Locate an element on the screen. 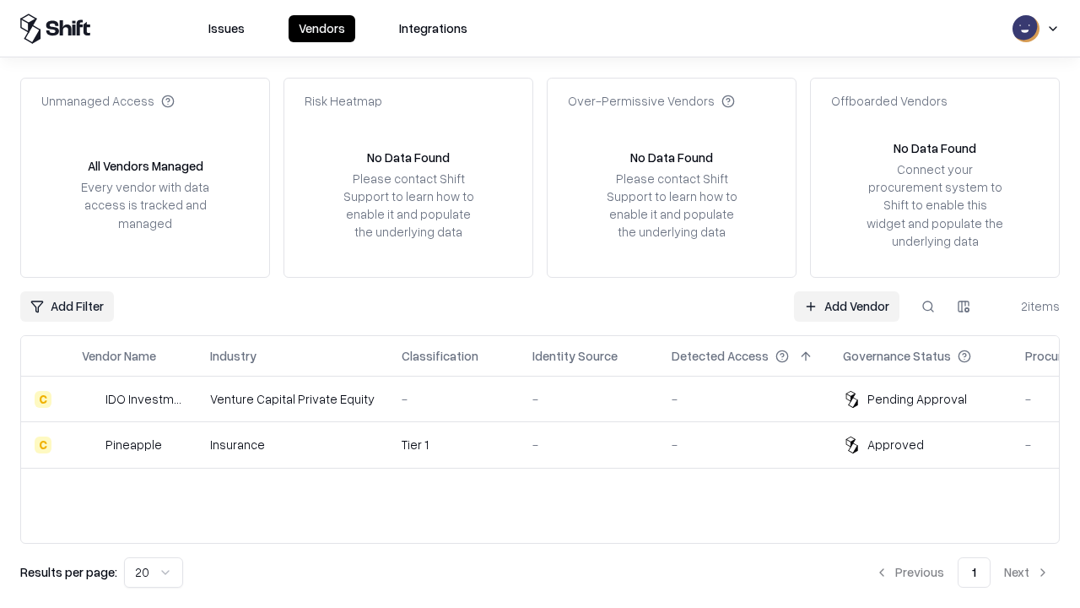  div: Offboarded Vendors is located at coordinates (890, 100).